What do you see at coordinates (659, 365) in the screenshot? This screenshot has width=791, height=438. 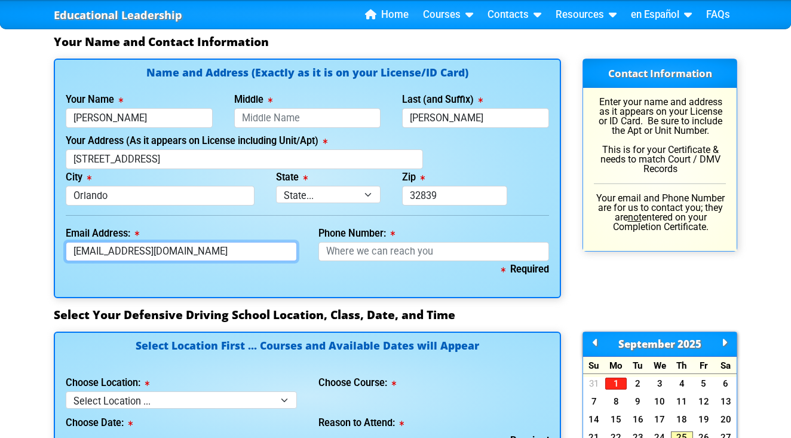 I see `div: We` at bounding box center [659, 365].